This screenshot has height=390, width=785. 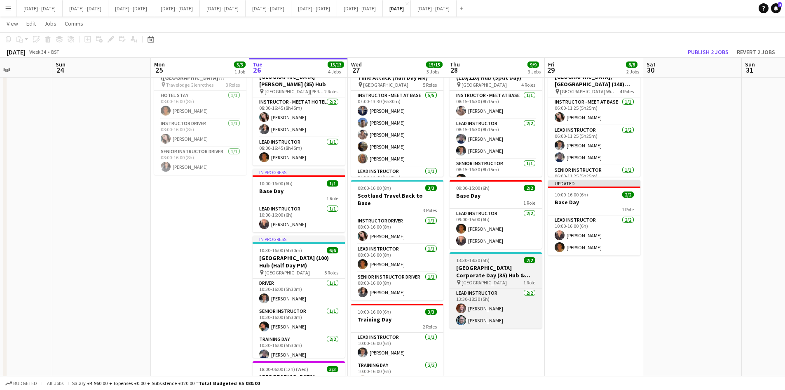 I want to click on a: 4, so click(x=776, y=8).